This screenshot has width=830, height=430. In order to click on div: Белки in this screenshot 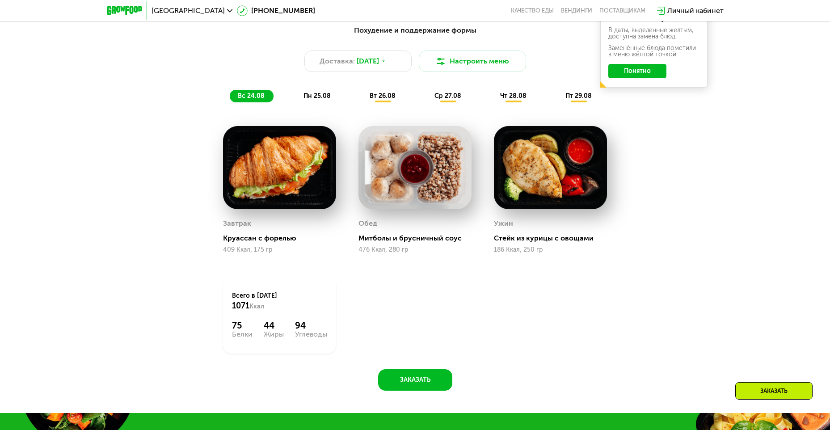, I will do `click(242, 334)`.